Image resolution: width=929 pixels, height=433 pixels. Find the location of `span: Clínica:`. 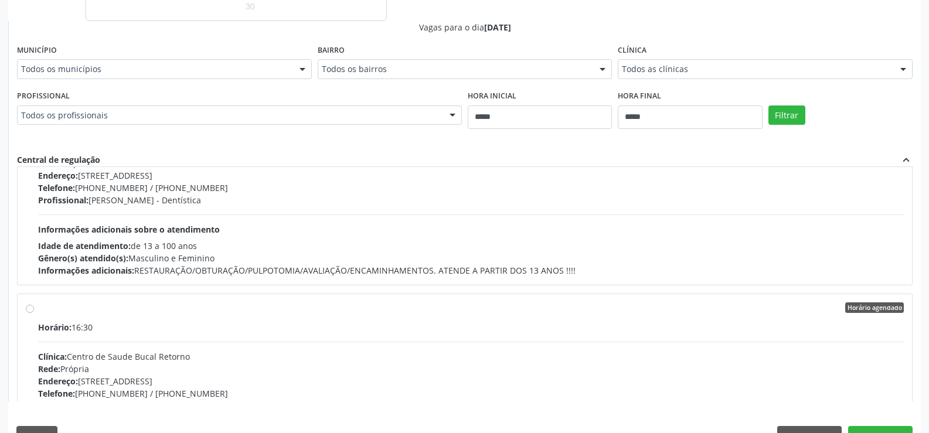

span: Clínica: is located at coordinates (52, 356).